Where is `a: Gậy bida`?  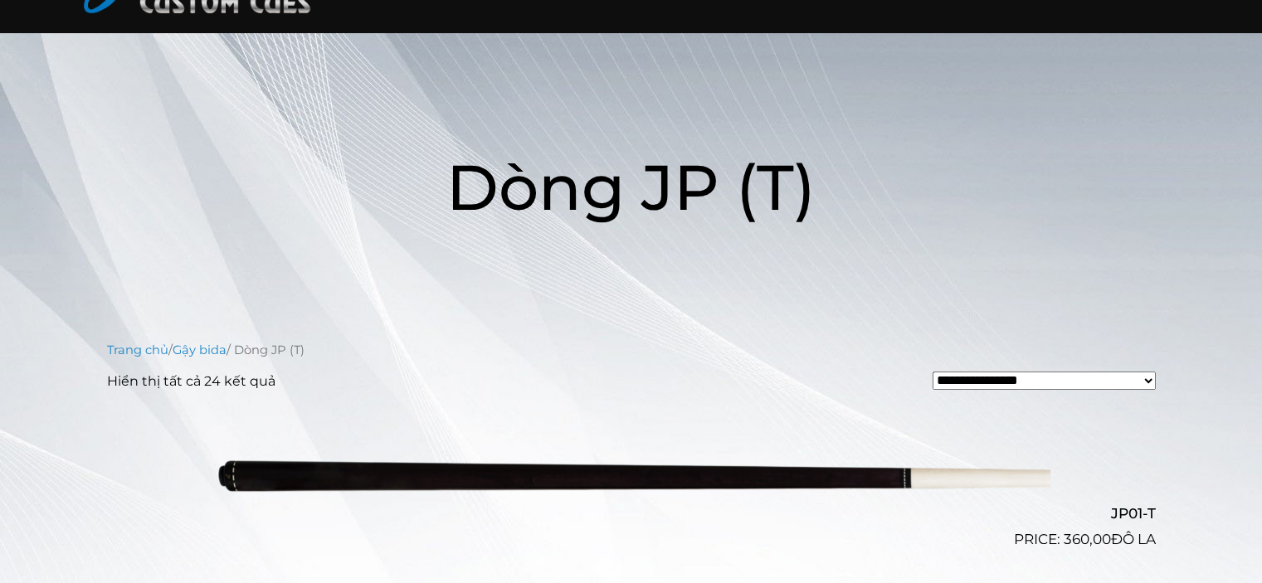 a: Gậy bida is located at coordinates (199, 350).